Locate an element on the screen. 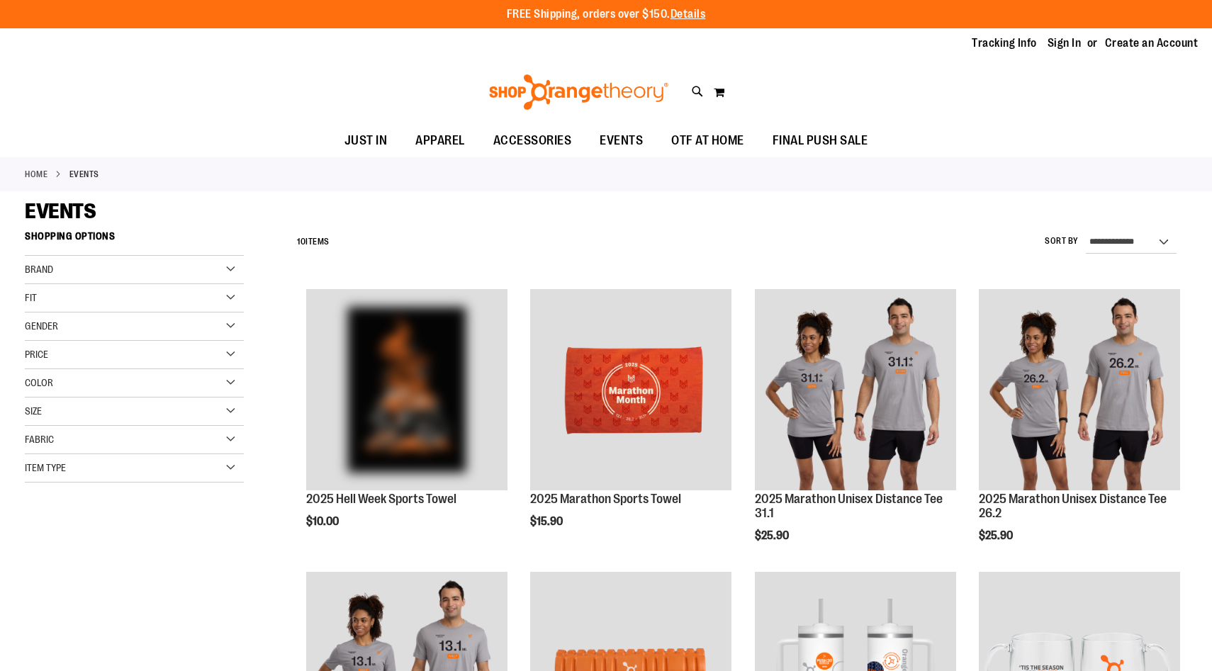 The image size is (1212, 671). a: Sign In is located at coordinates (1064, 43).